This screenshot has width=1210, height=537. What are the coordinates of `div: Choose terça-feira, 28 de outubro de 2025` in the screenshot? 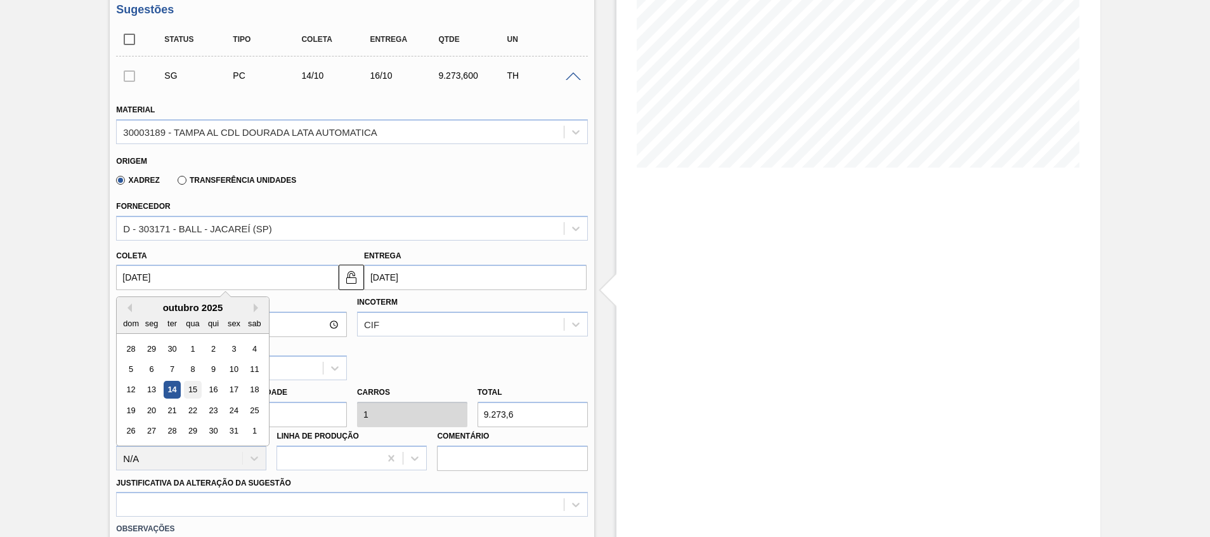 It's located at (172, 431).